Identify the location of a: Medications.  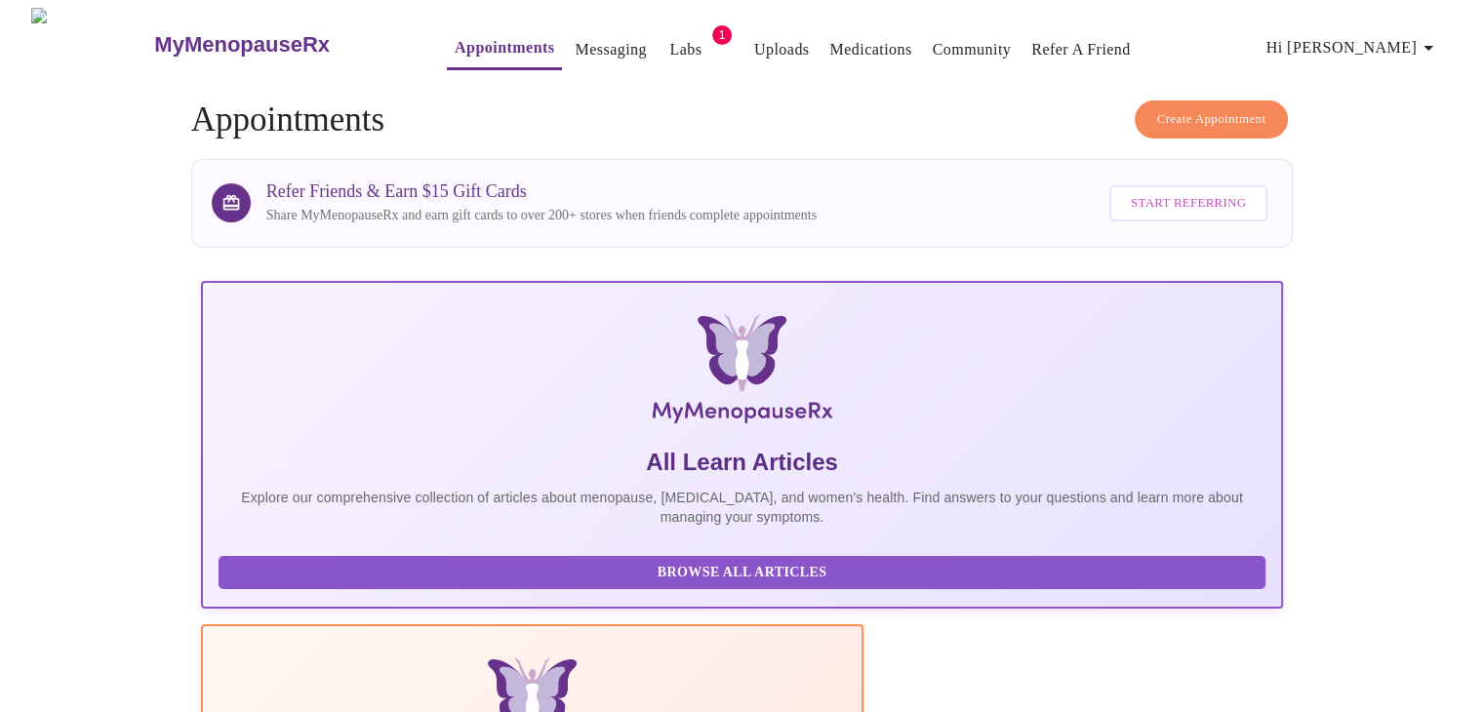
(870, 50).